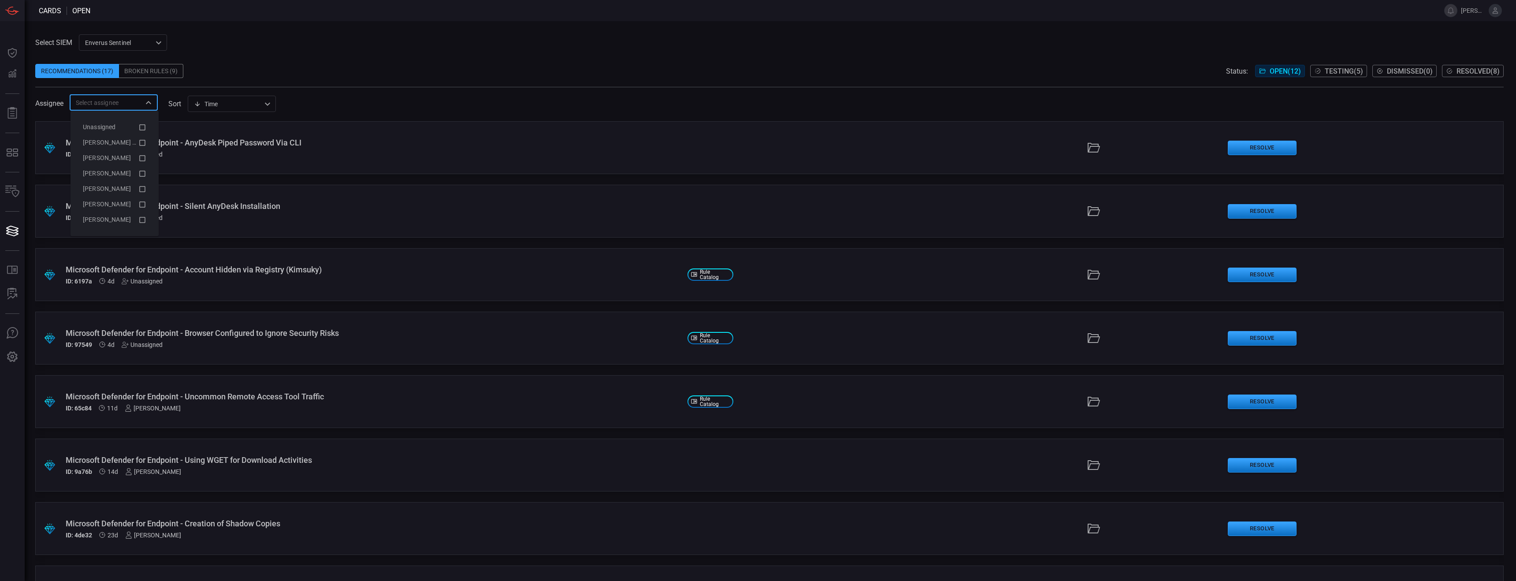  Describe the element at coordinates (115, 173) in the screenshot. I see `li: Jared Roese` at that location.